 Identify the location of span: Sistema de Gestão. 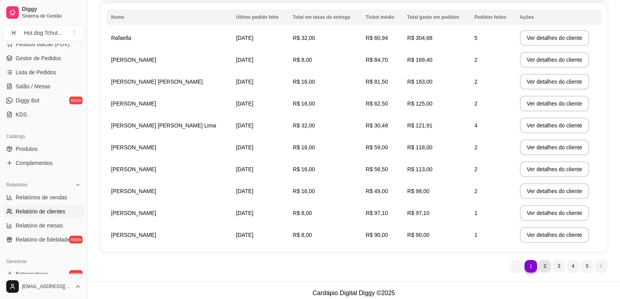
(51, 16).